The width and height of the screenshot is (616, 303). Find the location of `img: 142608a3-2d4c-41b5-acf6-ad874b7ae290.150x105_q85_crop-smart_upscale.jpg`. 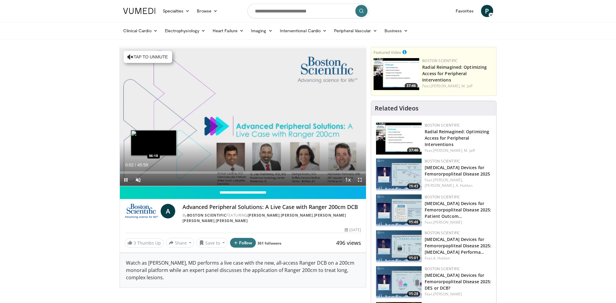

img: 142608a3-2d4c-41b5-acf6-ad874b7ae290.150x105_q85_crop-smart_upscale.jpg is located at coordinates (399, 174).